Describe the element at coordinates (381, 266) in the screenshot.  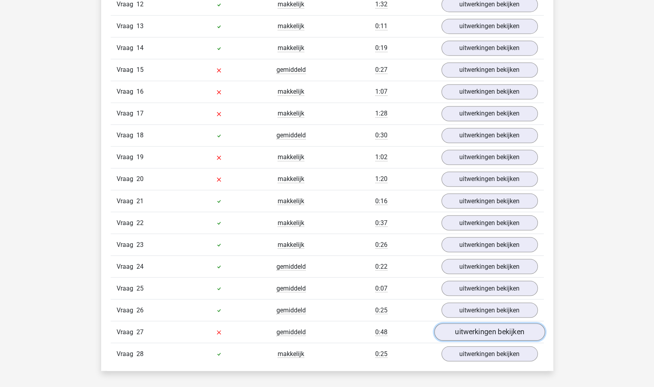
I see `span: 0:22` at that location.